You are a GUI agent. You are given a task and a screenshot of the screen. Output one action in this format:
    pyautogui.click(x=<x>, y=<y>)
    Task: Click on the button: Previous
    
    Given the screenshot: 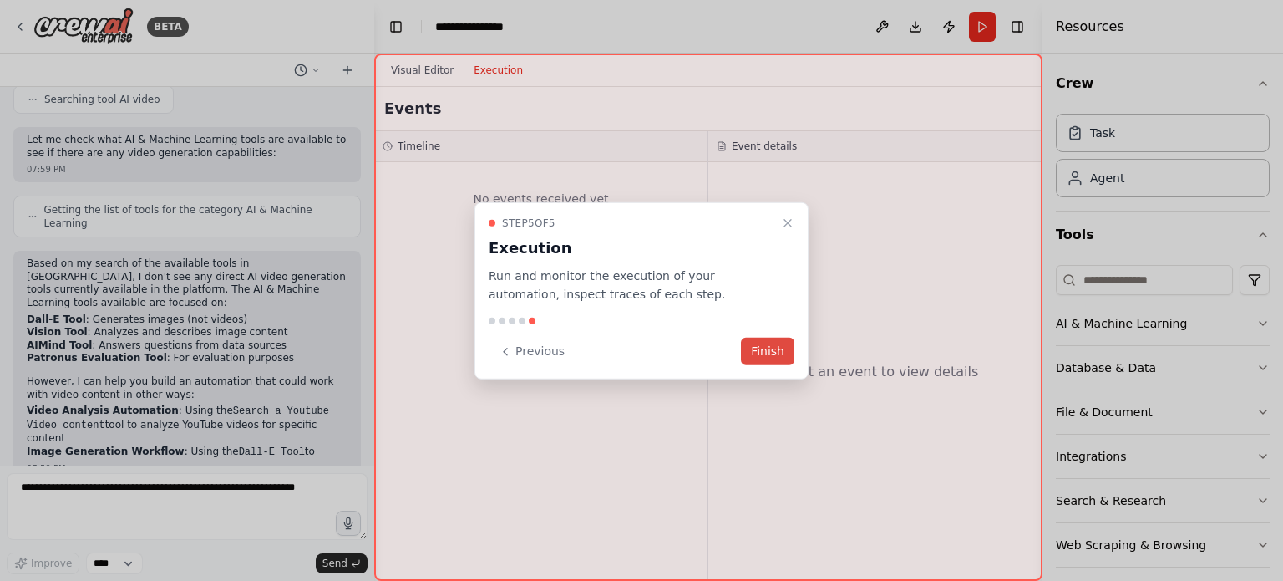 What is the action you would take?
    pyautogui.click(x=531, y=351)
    